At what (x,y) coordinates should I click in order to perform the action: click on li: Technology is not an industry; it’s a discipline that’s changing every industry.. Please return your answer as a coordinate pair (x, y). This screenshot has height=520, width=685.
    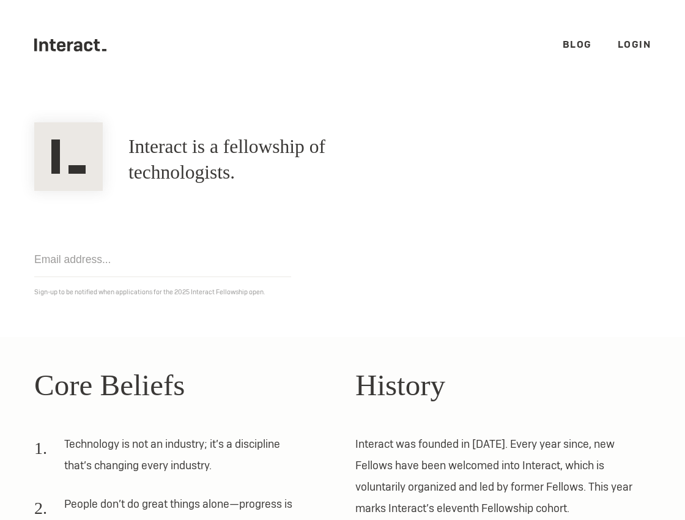
    Looking at the image, I should click on (169, 459).